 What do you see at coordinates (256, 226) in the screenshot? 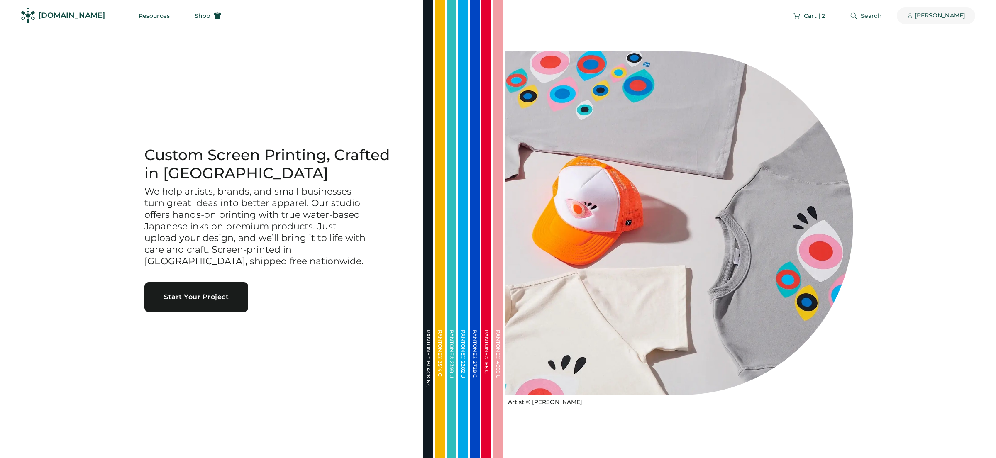
I see `h3: We help artists, brands, and small businesses turn great ideas into better apparel. Our studio of...` at bounding box center [256, 226].